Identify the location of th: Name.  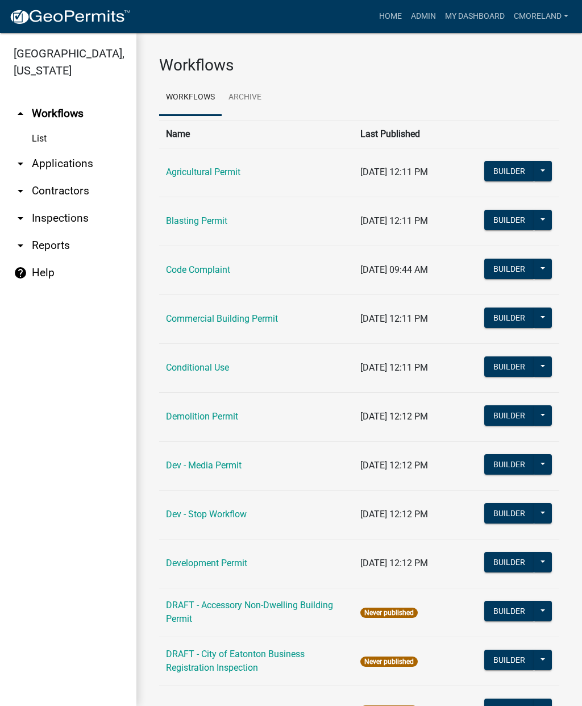
(256, 134).